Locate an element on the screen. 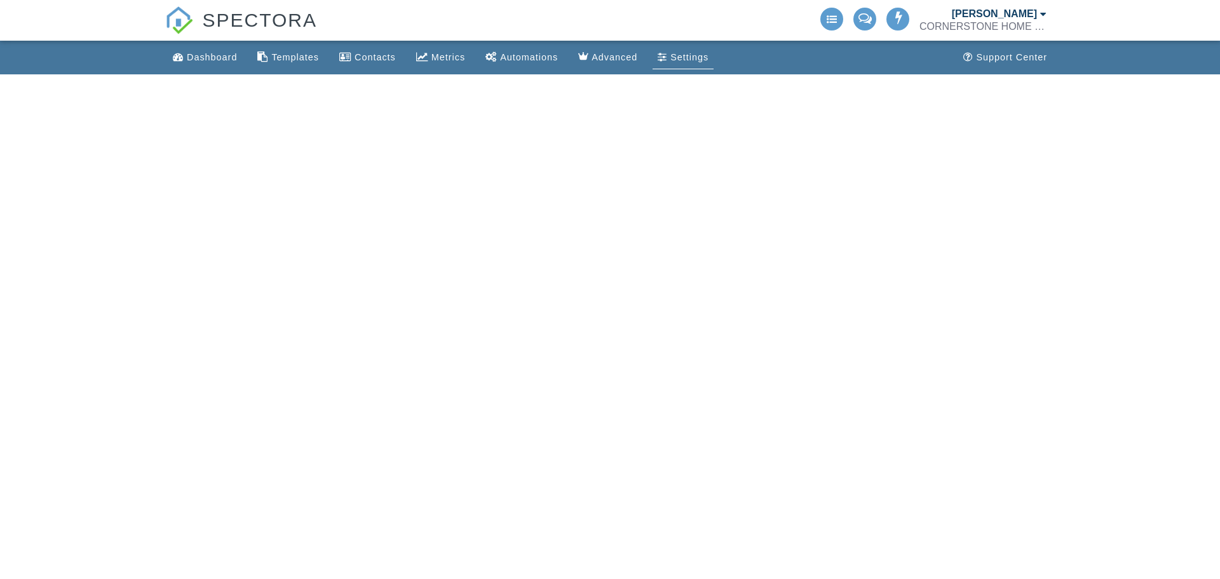 Image resolution: width=1220 pixels, height=579 pixels. div: CORNERSTONE HOME INSPECTIONS is located at coordinates (983, 27).